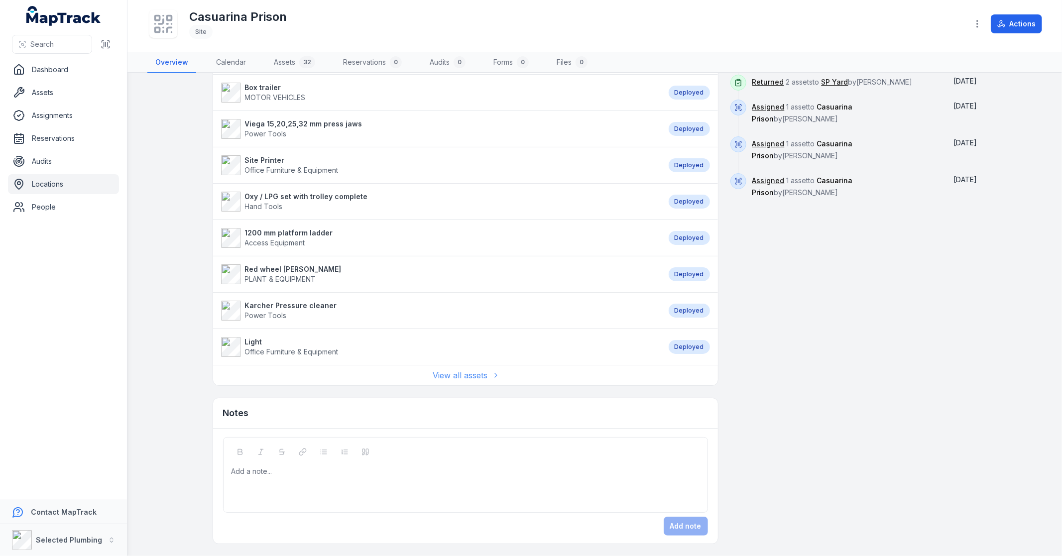  Describe the element at coordinates (264, 206) in the screenshot. I see `span: Hand Tools` at that location.